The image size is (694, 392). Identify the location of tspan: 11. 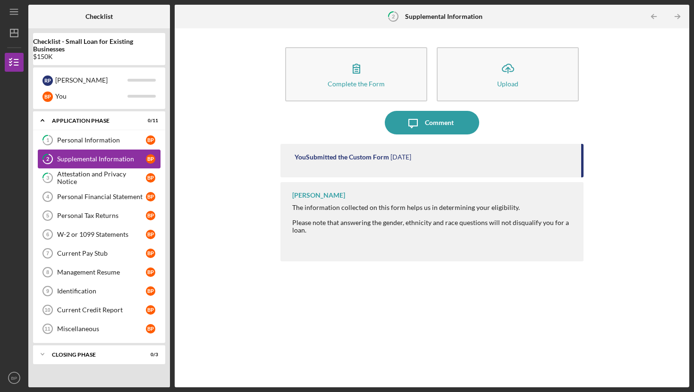
(47, 329).